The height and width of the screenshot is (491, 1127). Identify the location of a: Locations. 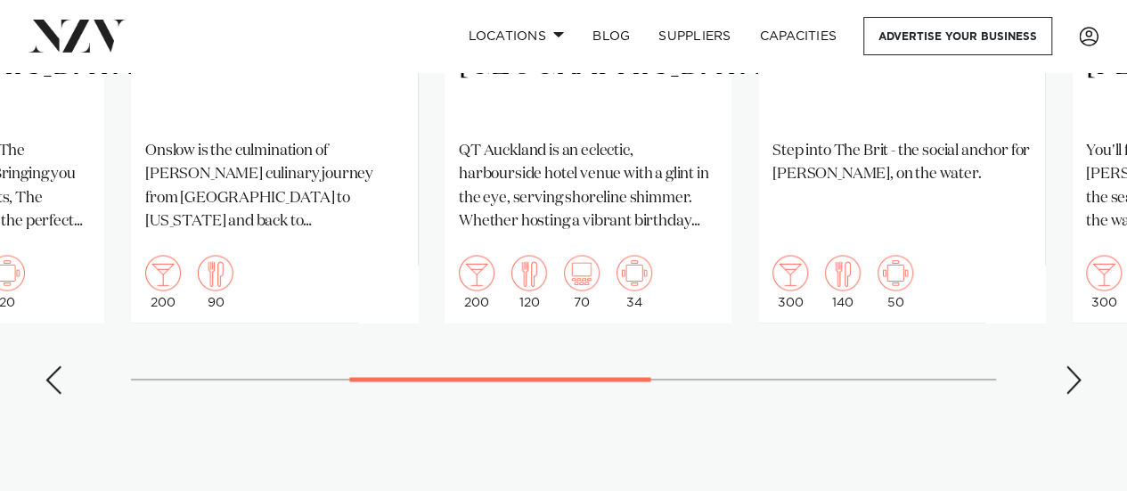
(516, 36).